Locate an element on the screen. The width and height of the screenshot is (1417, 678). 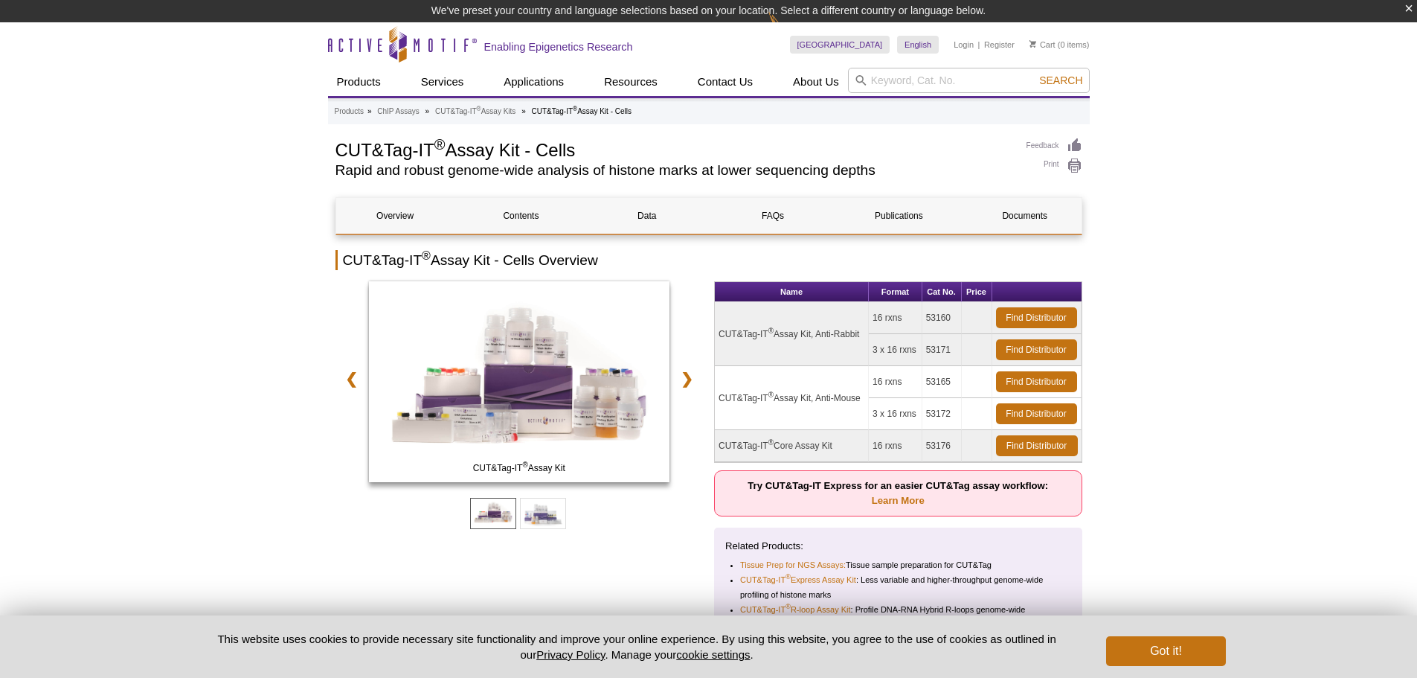
th: Price is located at coordinates (977, 292).